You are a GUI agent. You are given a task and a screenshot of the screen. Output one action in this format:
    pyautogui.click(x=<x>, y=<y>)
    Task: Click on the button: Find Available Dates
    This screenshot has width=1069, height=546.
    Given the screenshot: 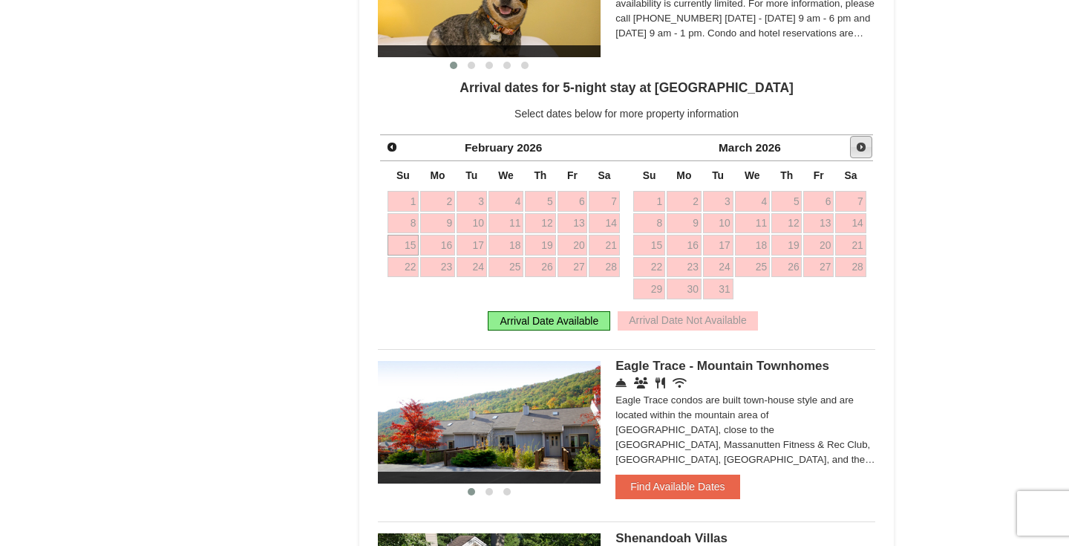 What is the action you would take?
    pyautogui.click(x=677, y=486)
    